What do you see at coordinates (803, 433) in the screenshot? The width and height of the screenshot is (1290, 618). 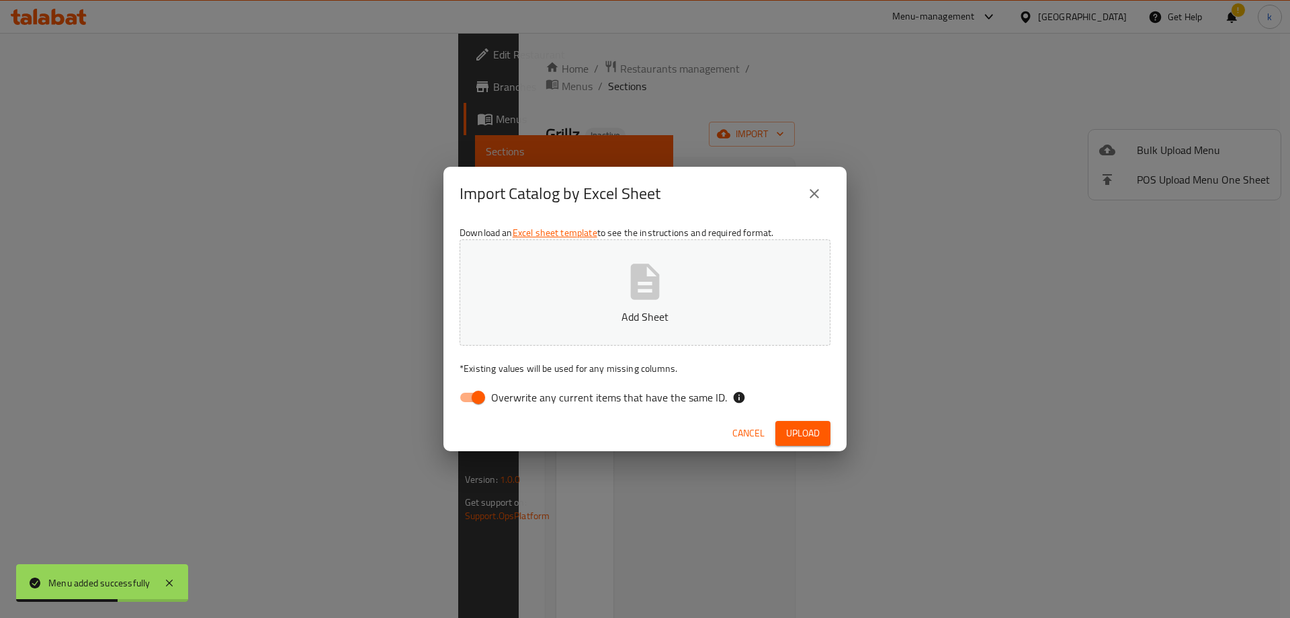 I see `button: Upload` at bounding box center [803, 433].